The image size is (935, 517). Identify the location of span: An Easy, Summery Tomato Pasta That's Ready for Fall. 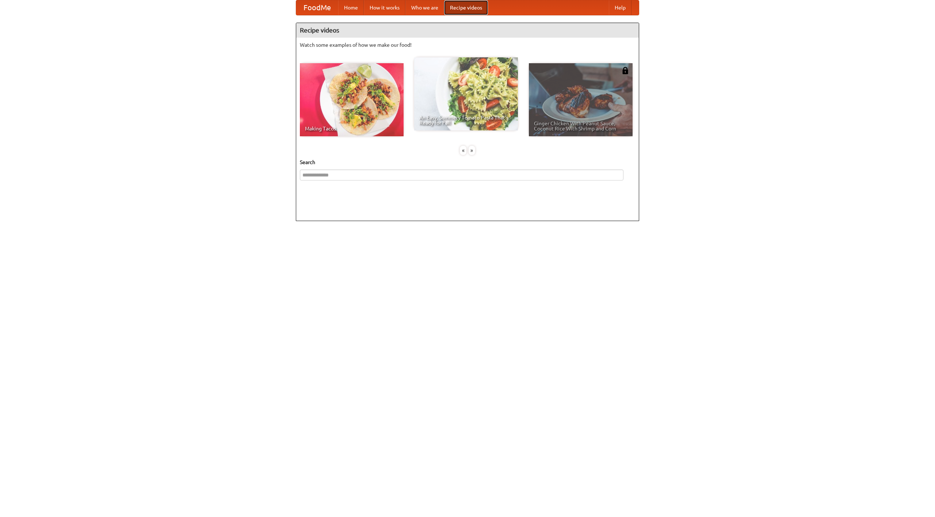
(466, 120).